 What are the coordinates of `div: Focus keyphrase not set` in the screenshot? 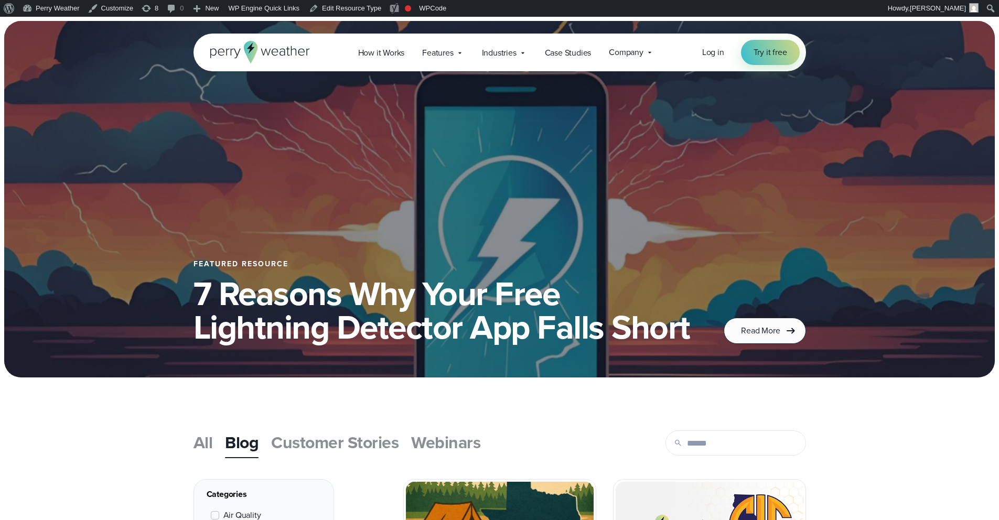 It's located at (408, 8).